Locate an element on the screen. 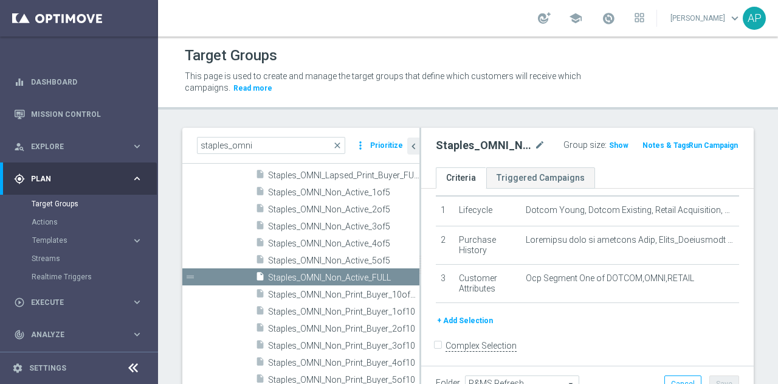 The width and height of the screenshot is (778, 384). span: Staples_OMNI_Non_Active_2of5 is located at coordinates (344, 209).